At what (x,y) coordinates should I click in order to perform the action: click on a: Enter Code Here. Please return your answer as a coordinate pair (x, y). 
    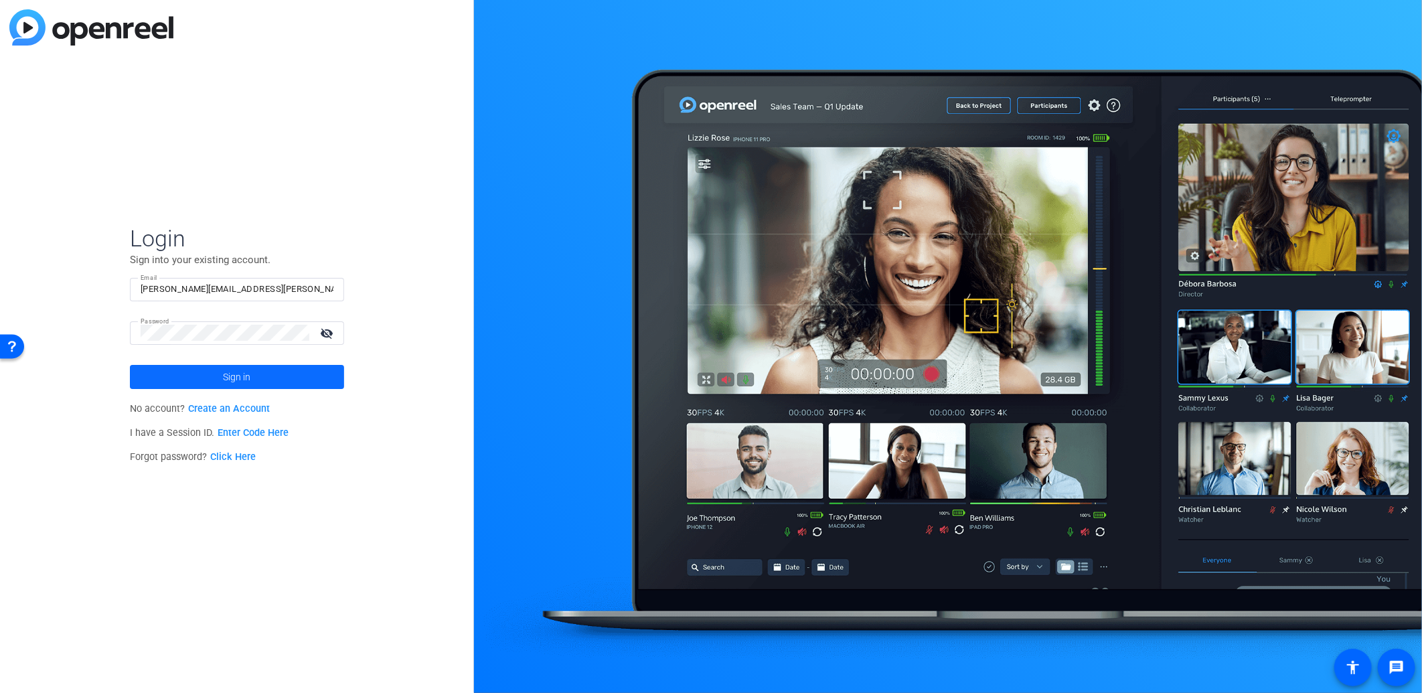
    Looking at the image, I should click on (253, 432).